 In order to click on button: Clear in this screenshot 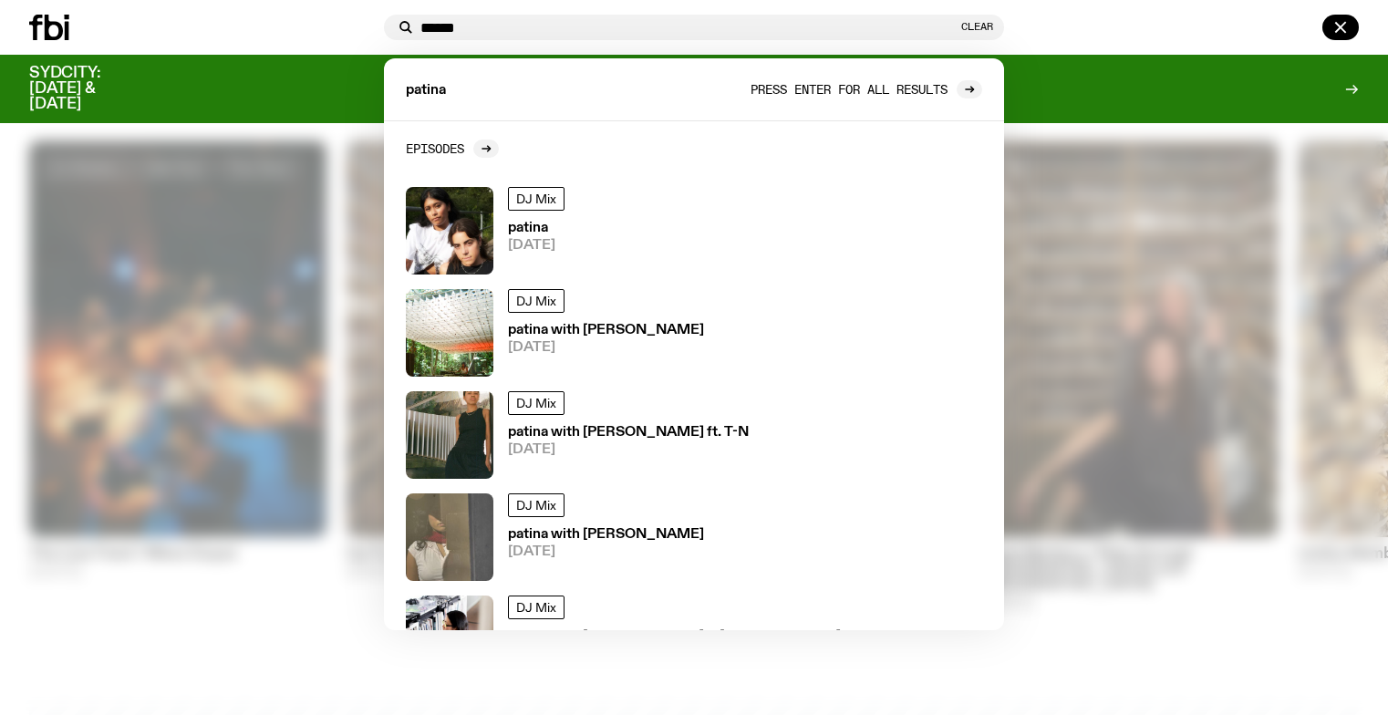, I will do `click(977, 26)`.